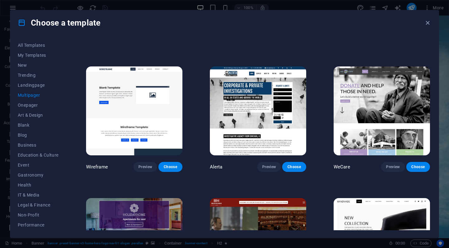 The height and width of the screenshot is (248, 449). What do you see at coordinates (38, 105) in the screenshot?
I see `span: Onepager` at bounding box center [38, 105].